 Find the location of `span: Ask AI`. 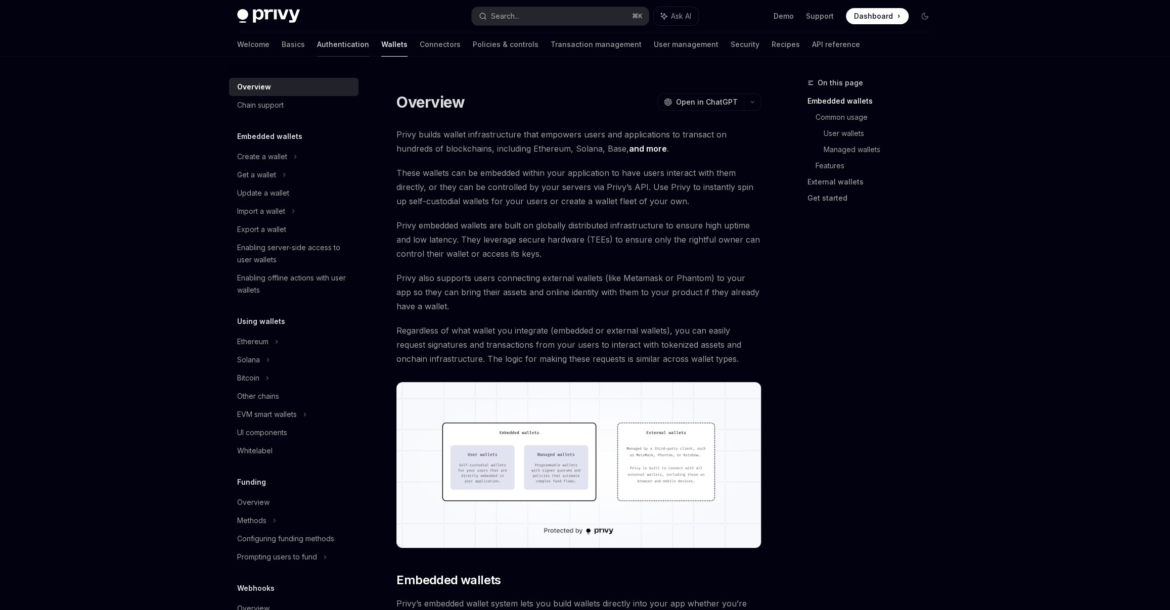

span: Ask AI is located at coordinates (681, 16).